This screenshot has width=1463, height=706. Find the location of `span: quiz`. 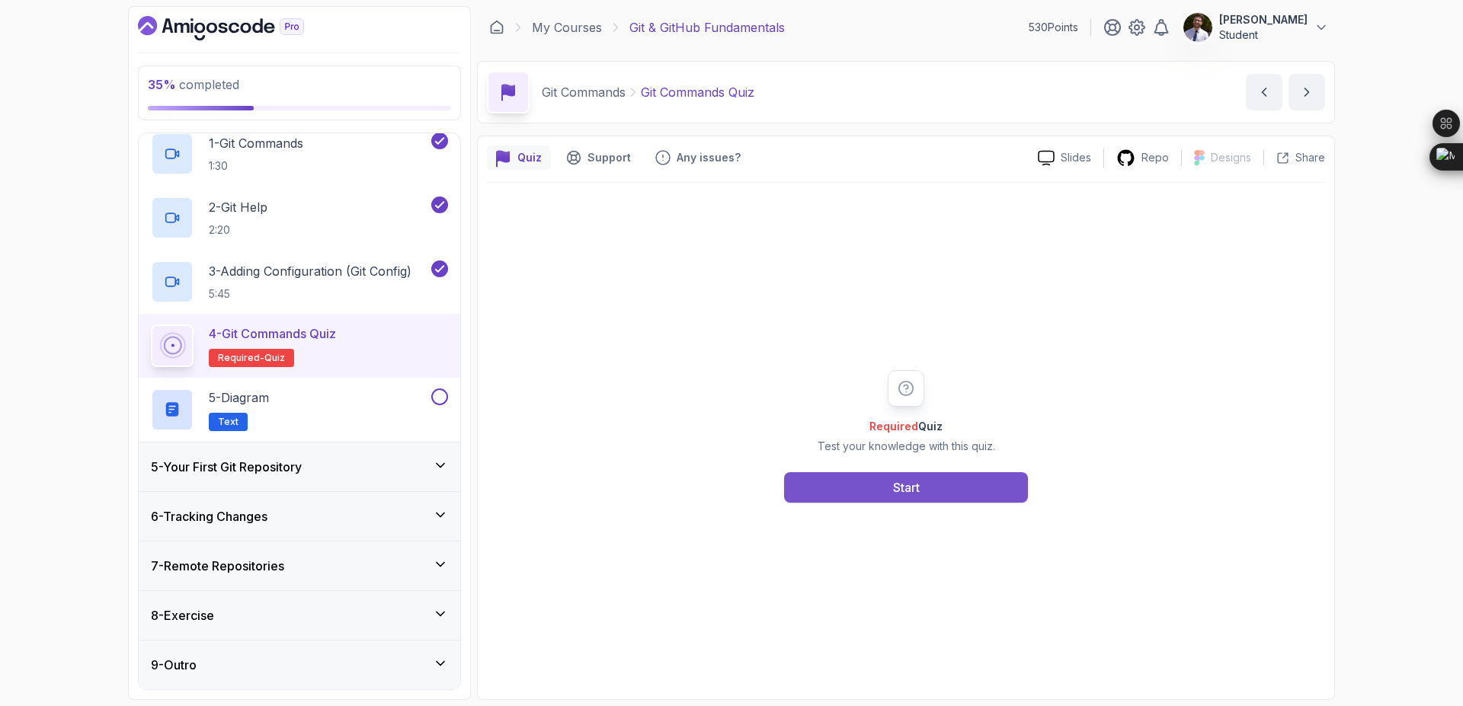

span: quiz is located at coordinates (274, 358).